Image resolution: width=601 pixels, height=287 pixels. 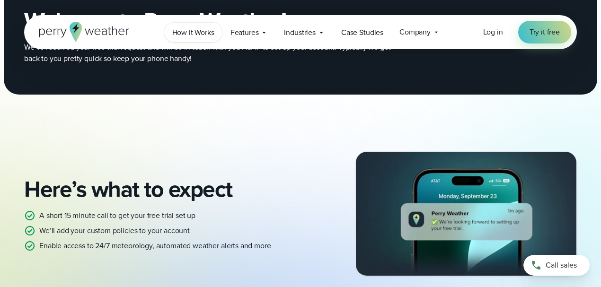 What do you see at coordinates (245, 33) in the screenshot?
I see `span: Features` at bounding box center [245, 33].